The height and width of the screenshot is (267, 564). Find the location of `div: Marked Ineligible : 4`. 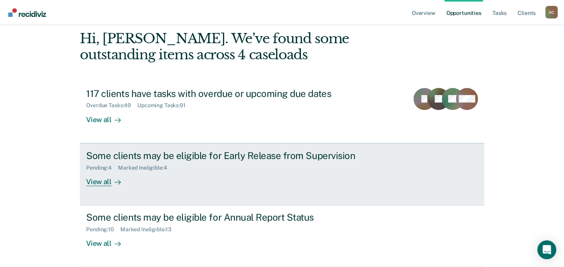

div: Marked Ineligible : 4 is located at coordinates (146, 168).